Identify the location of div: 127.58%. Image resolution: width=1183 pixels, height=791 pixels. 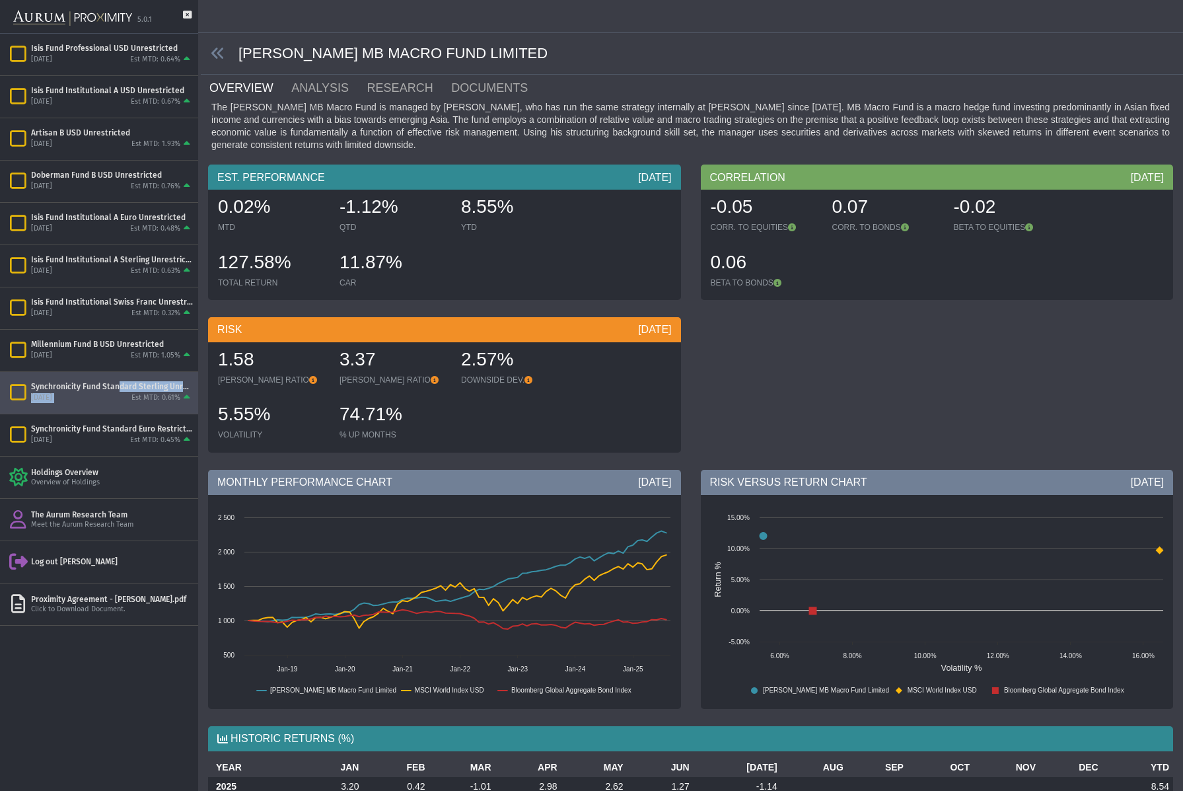
(272, 264).